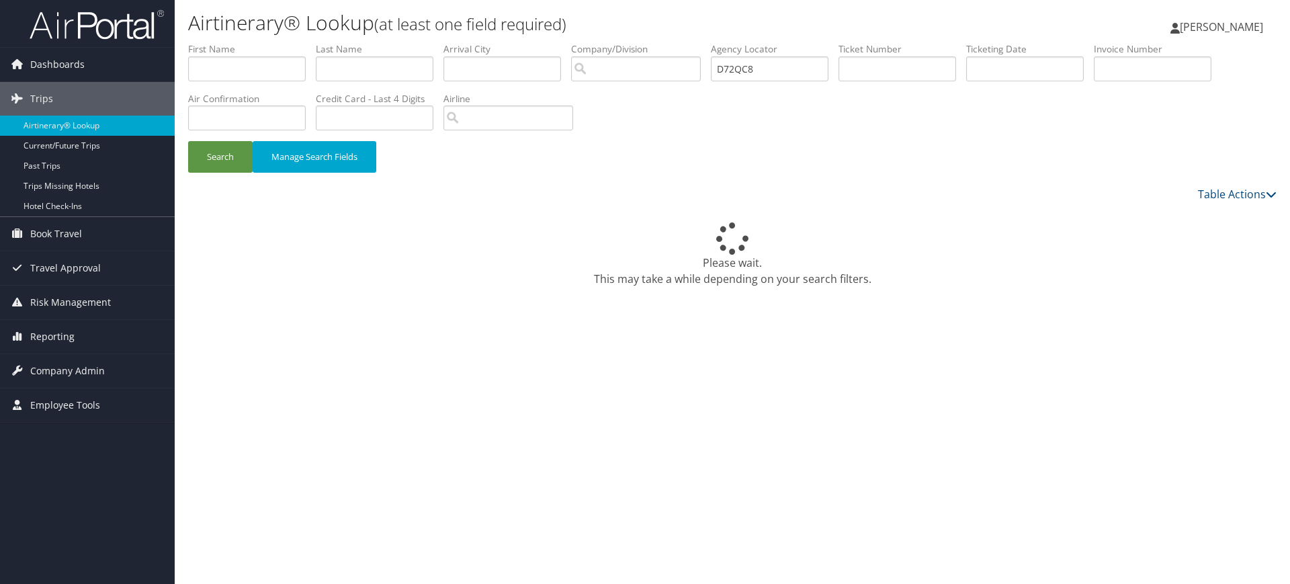 This screenshot has height=584, width=1290. What do you see at coordinates (65, 268) in the screenshot?
I see `span: Travel Approval` at bounding box center [65, 268].